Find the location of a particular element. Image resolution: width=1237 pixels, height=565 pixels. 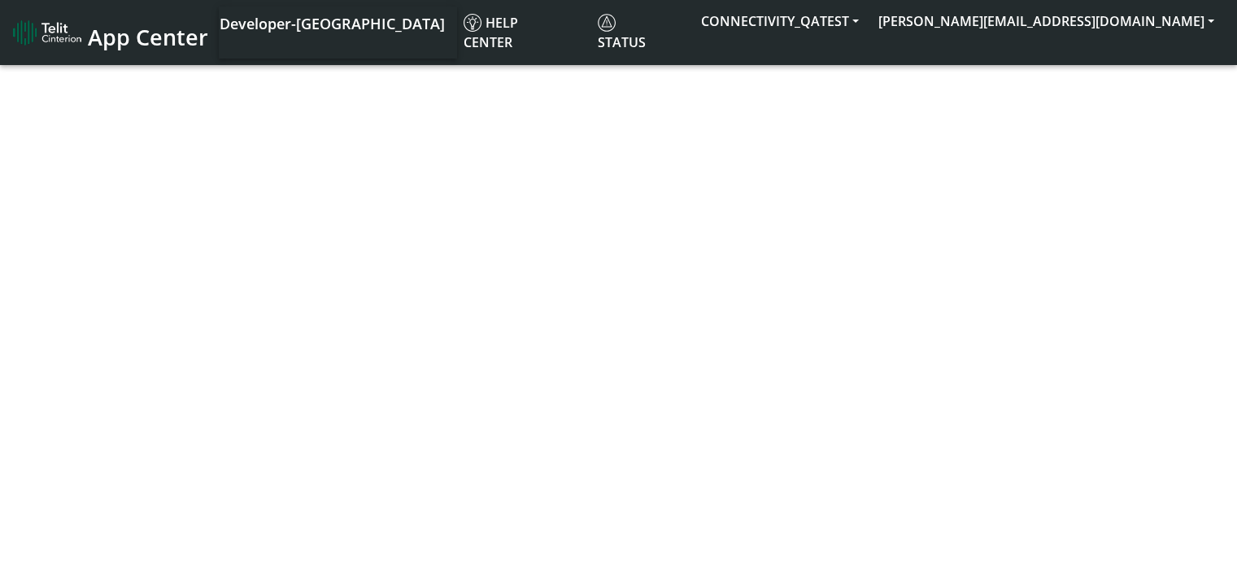

img: status.svg is located at coordinates (607, 23).